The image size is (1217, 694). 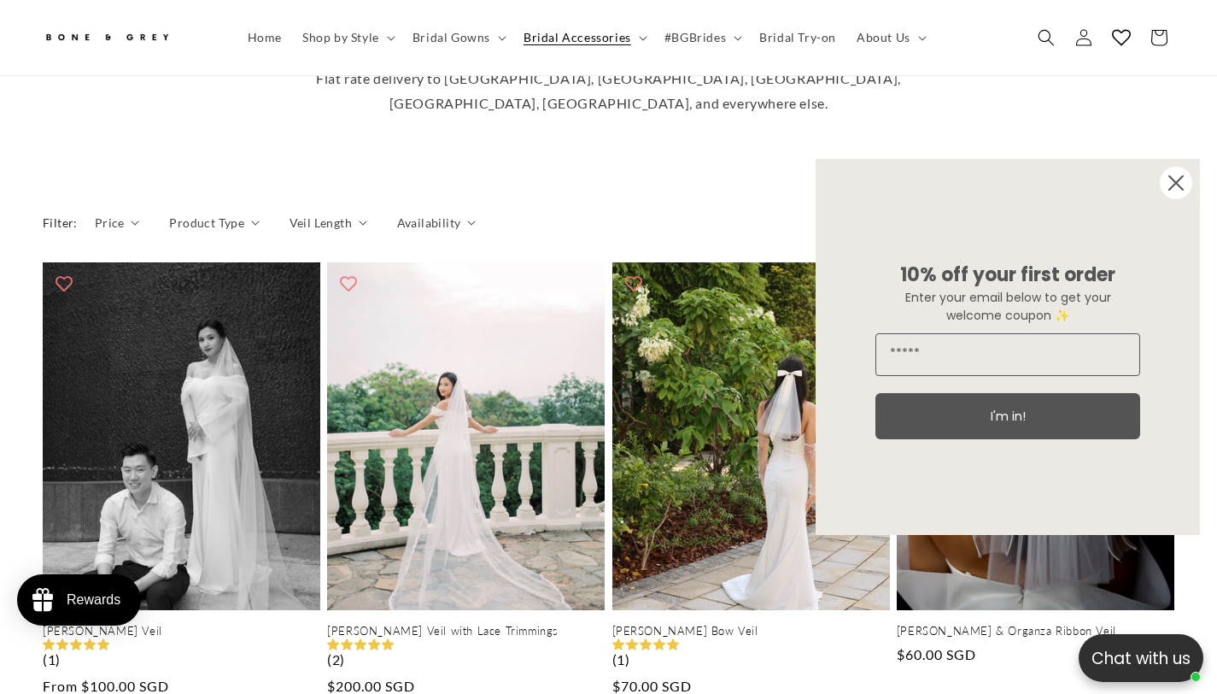 What do you see at coordinates (107, 38) in the screenshot?
I see `img: Bone and Grey Bridal` at bounding box center [107, 38].